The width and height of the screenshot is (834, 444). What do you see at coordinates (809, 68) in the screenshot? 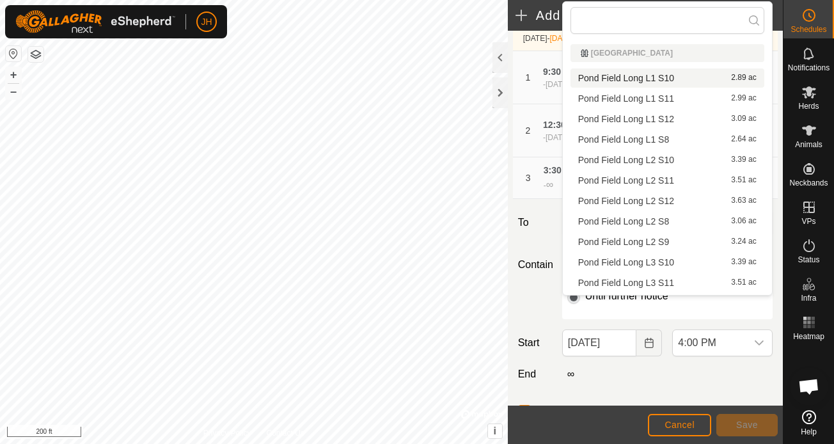
I see `span: Notifications` at bounding box center [809, 68].